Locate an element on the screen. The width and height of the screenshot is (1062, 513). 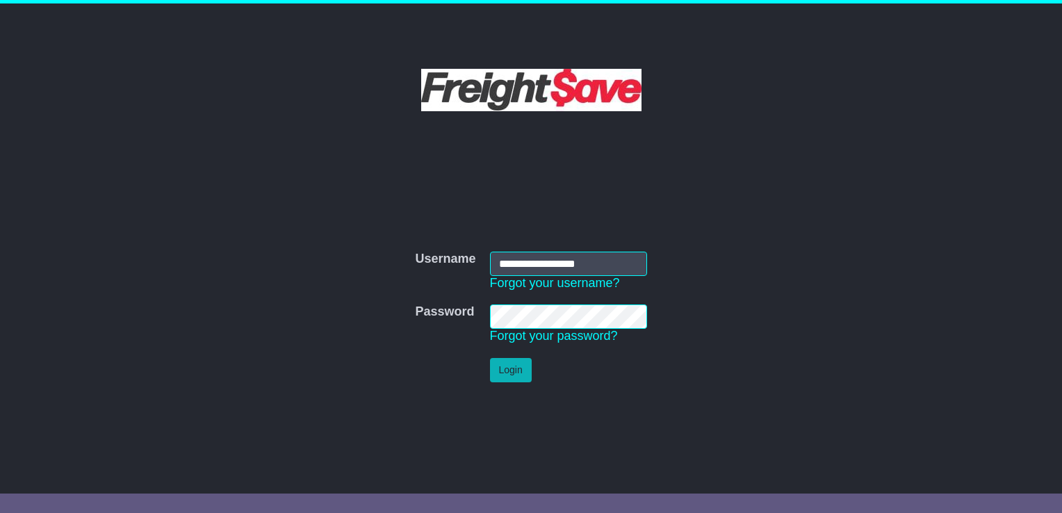
a: Forgot your password? is located at coordinates (554, 336).